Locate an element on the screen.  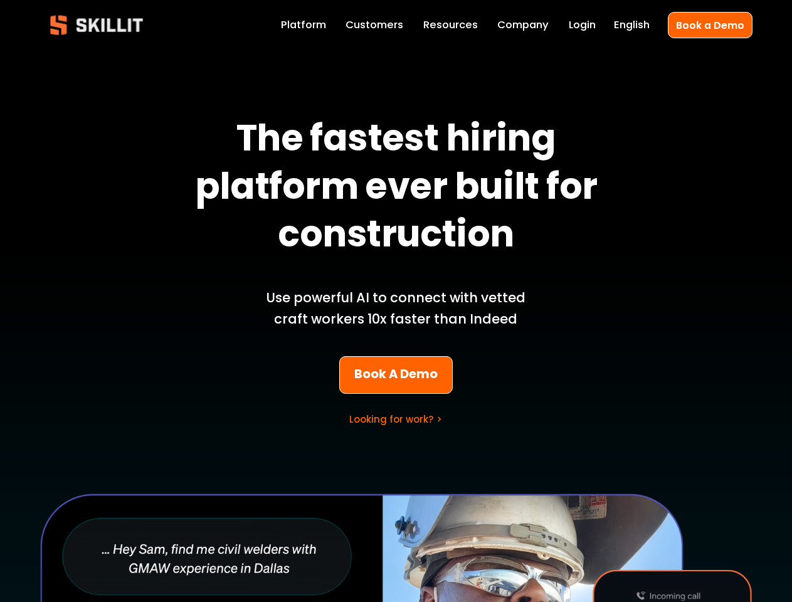
img: Skillit is located at coordinates (97, 25).